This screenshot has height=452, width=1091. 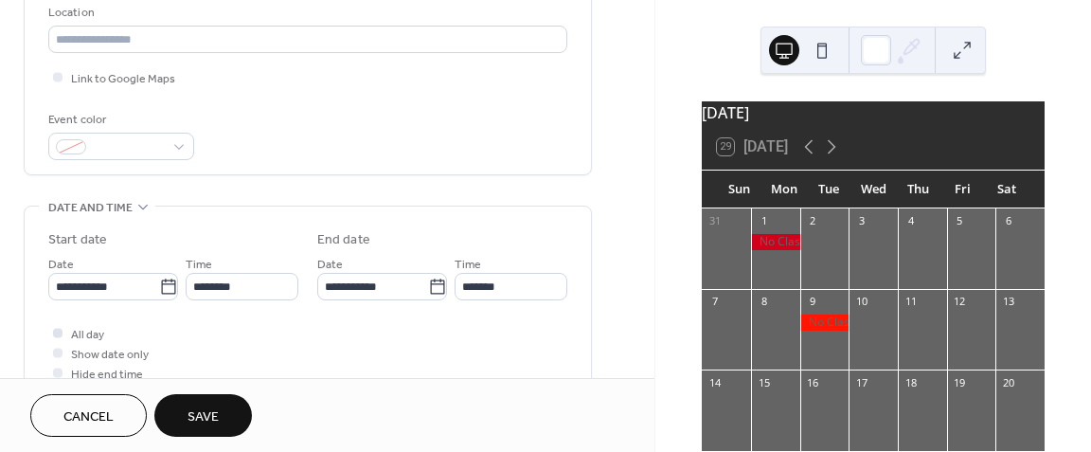 What do you see at coordinates (861, 382) in the screenshot?
I see `div: 17` at bounding box center [861, 382].